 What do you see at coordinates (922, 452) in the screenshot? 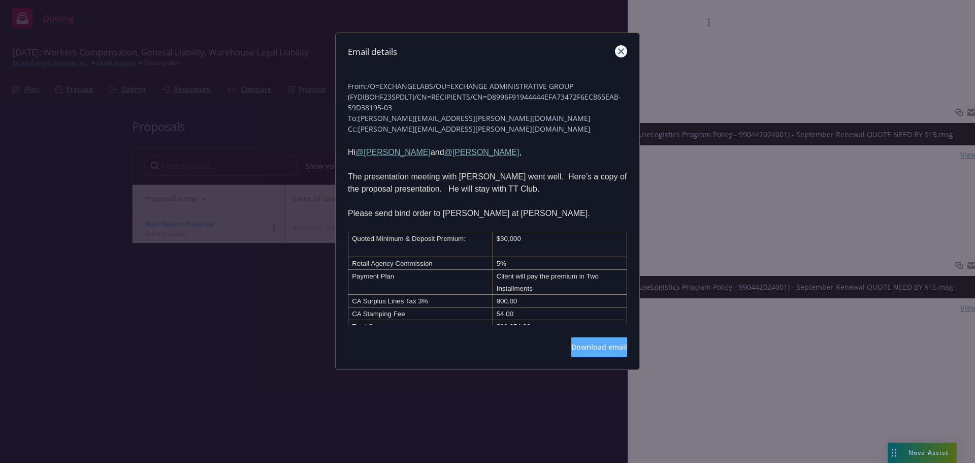
I see `button: Nova Assist` at bounding box center [922, 452].